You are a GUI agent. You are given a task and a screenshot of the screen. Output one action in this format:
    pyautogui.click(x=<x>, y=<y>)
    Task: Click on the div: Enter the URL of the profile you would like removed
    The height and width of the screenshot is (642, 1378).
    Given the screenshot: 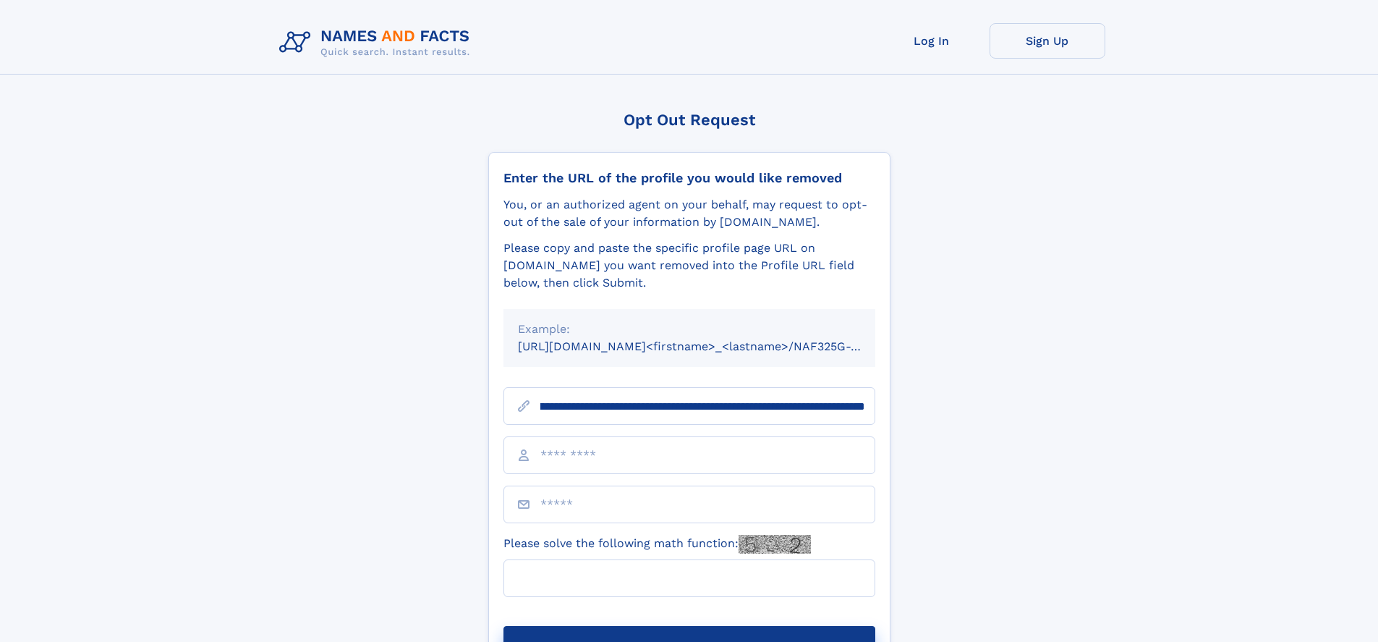 What is the action you would take?
    pyautogui.click(x=690, y=178)
    